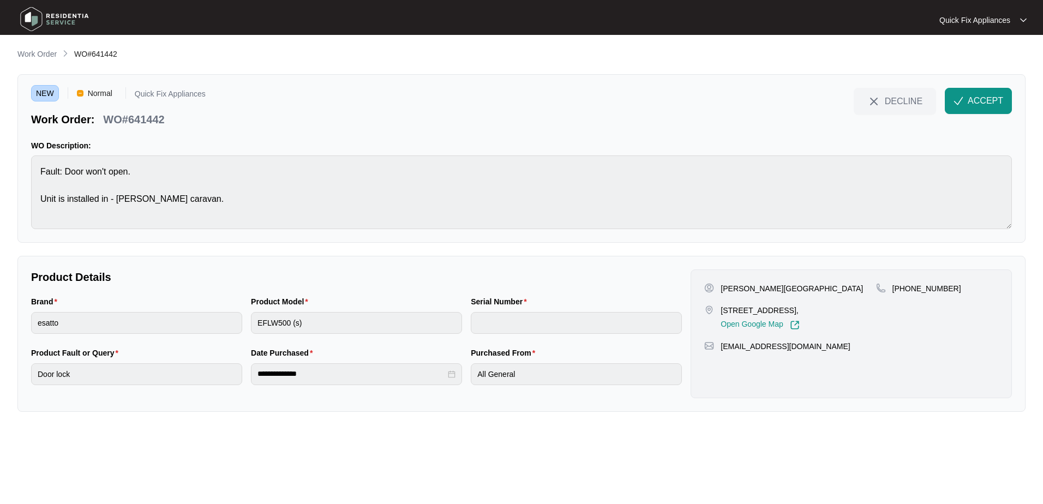 Image resolution: width=1043 pixels, height=504 pixels. I want to click on input: Brand, so click(136, 323).